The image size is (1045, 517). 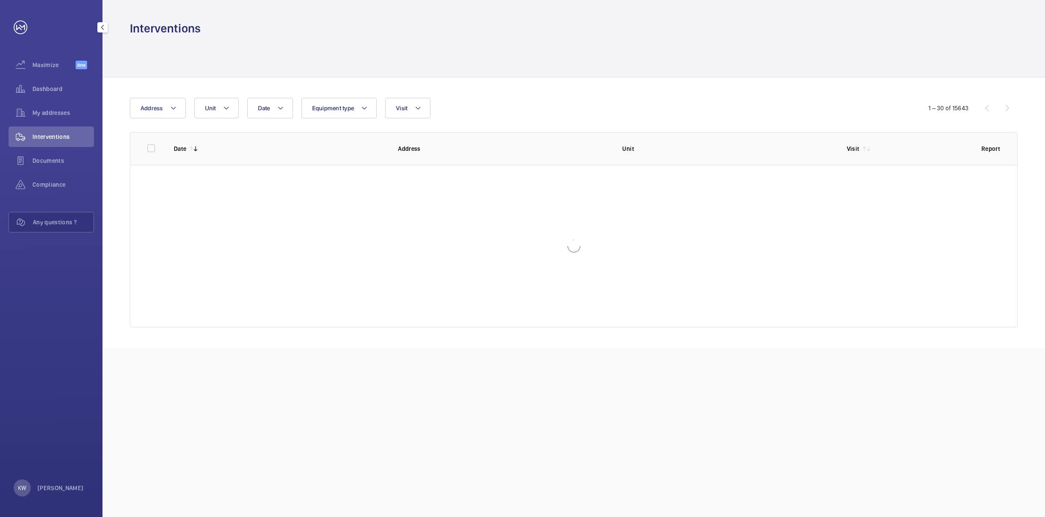 What do you see at coordinates (63, 113) in the screenshot?
I see `span: My addresses` at bounding box center [63, 113].